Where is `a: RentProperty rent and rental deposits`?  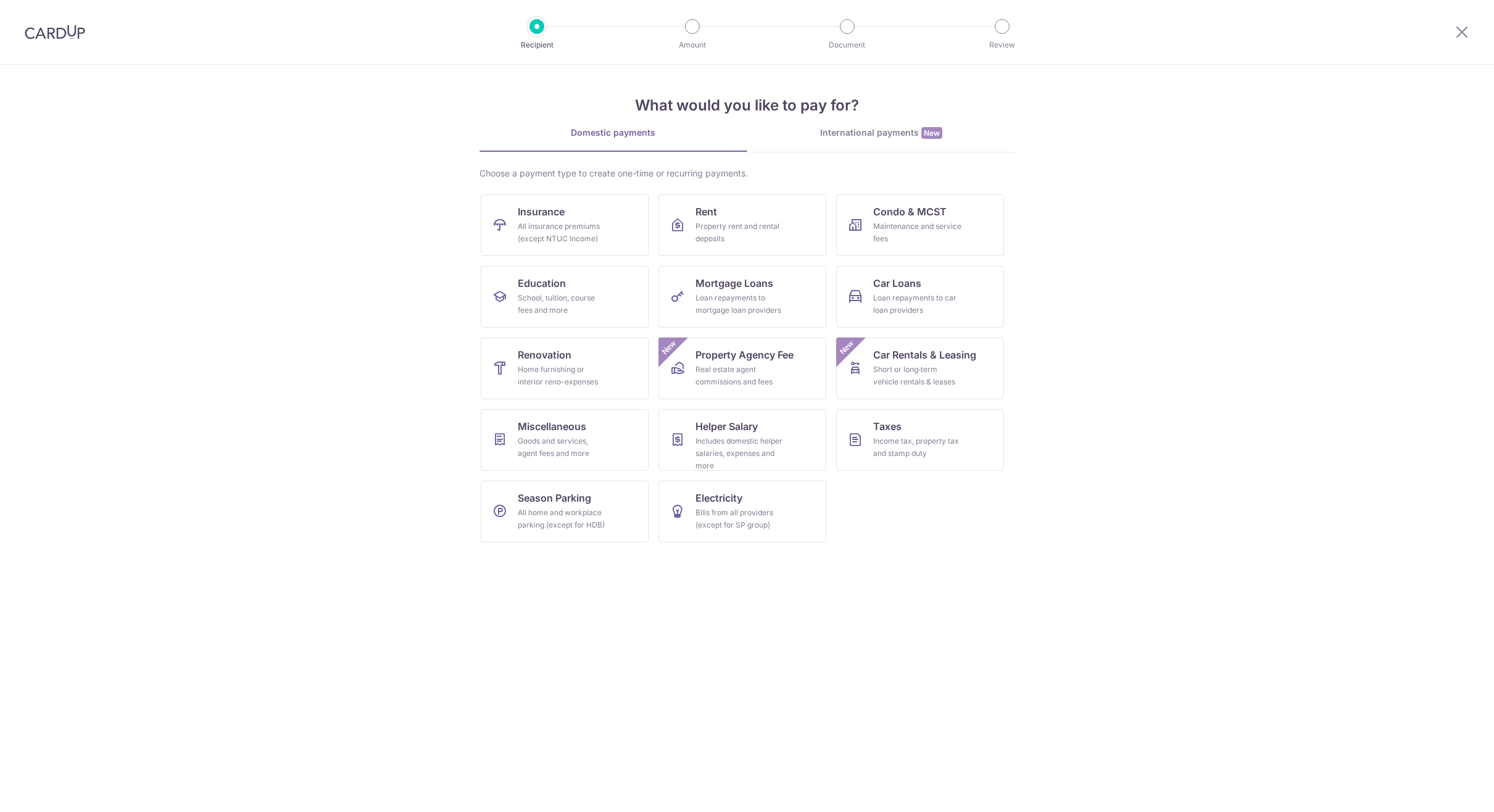
a: RentProperty rent and rental deposits is located at coordinates (743, 225).